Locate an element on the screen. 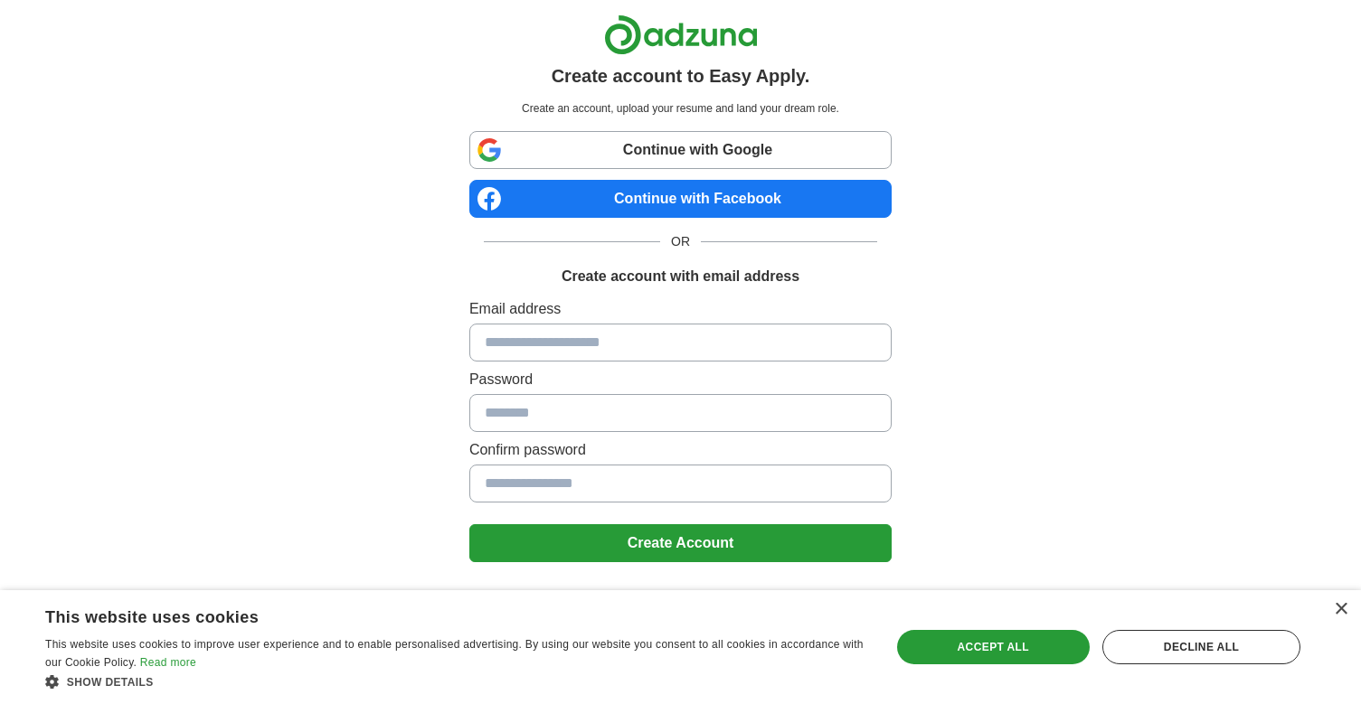 Image resolution: width=1361 pixels, height=704 pixels. a: Continue with Facebook is located at coordinates (680, 199).